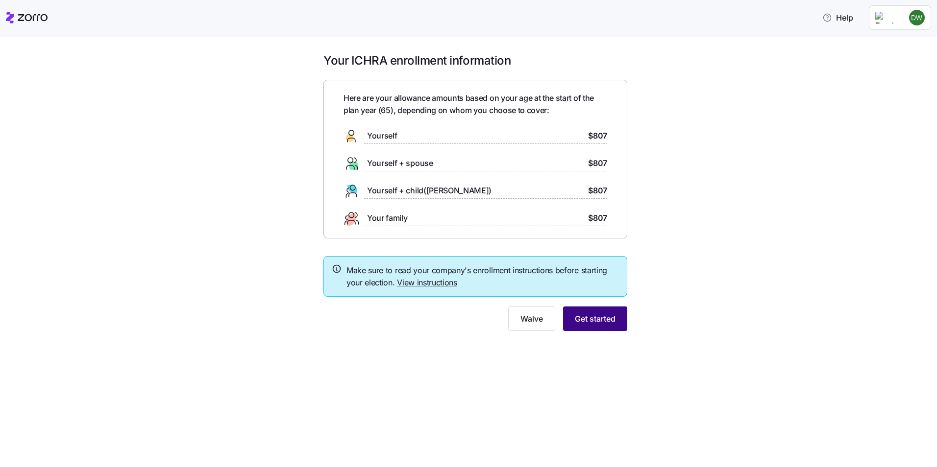 This screenshot has width=937, height=467. Describe the element at coordinates (427, 283) in the screenshot. I see `a: View instructions` at that location.